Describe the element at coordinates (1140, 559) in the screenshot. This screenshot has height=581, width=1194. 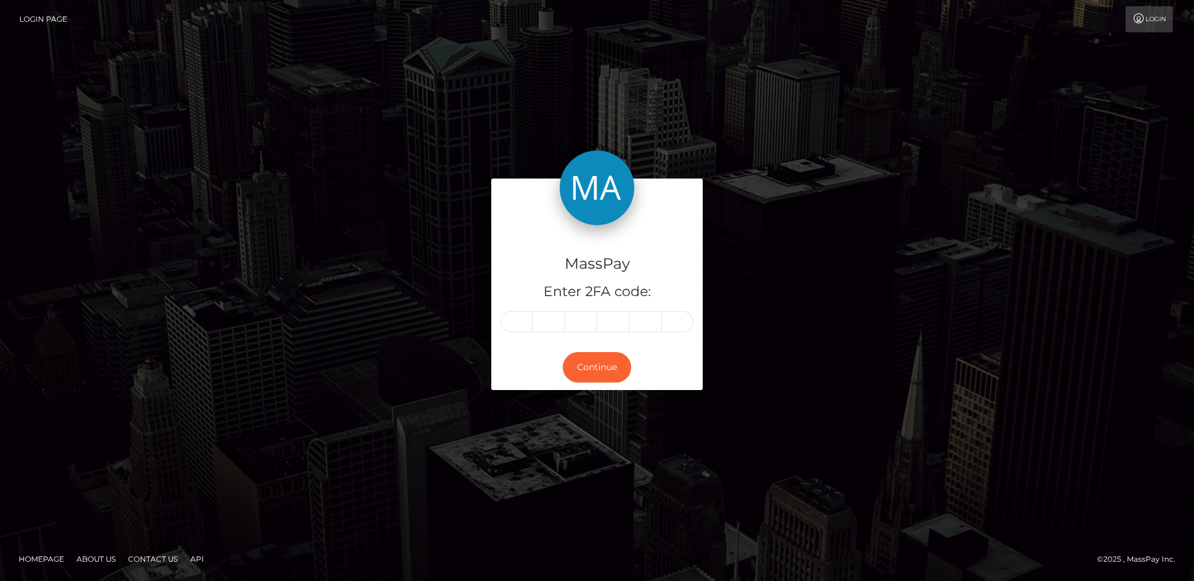
I see `div: © 2025 , MassPay Inc.` at that location.